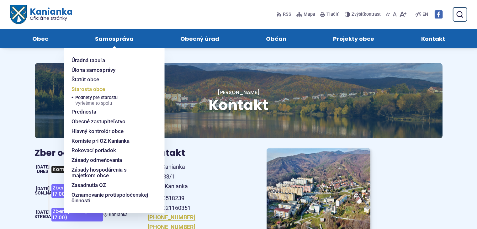 The width and height of the screenshot is (477, 229). I want to click on span: streda, so click(43, 216).